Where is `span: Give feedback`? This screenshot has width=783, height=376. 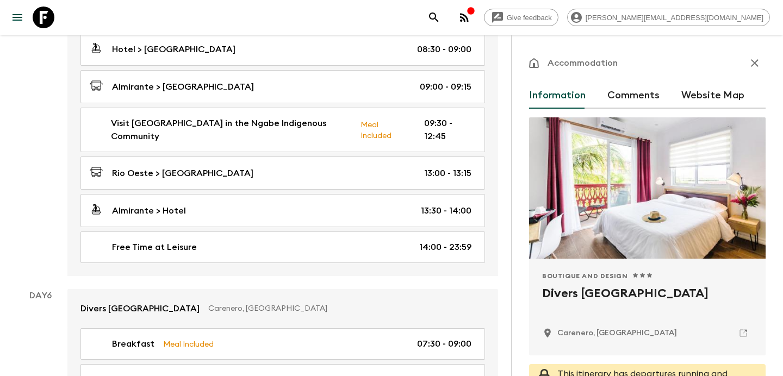 span: Give feedback is located at coordinates (529, 17).